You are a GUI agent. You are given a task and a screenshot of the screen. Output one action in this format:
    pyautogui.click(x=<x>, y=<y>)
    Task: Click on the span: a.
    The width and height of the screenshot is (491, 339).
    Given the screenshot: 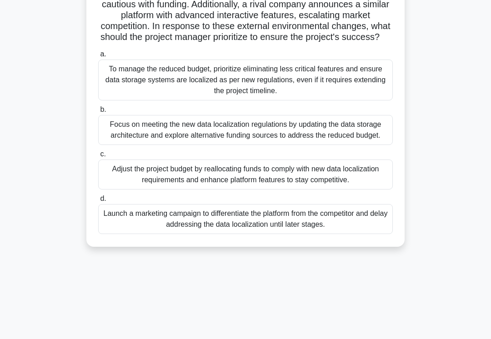 What is the action you would take?
    pyautogui.click(x=103, y=54)
    